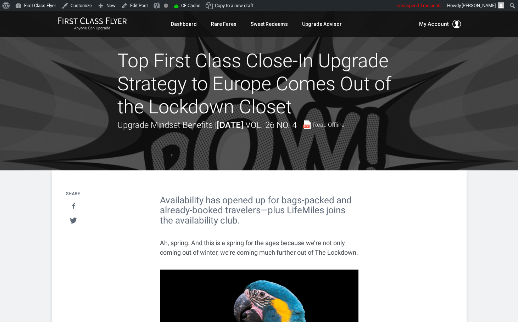  Describe the element at coordinates (434, 24) in the screenshot. I see `span: My Account` at that location.